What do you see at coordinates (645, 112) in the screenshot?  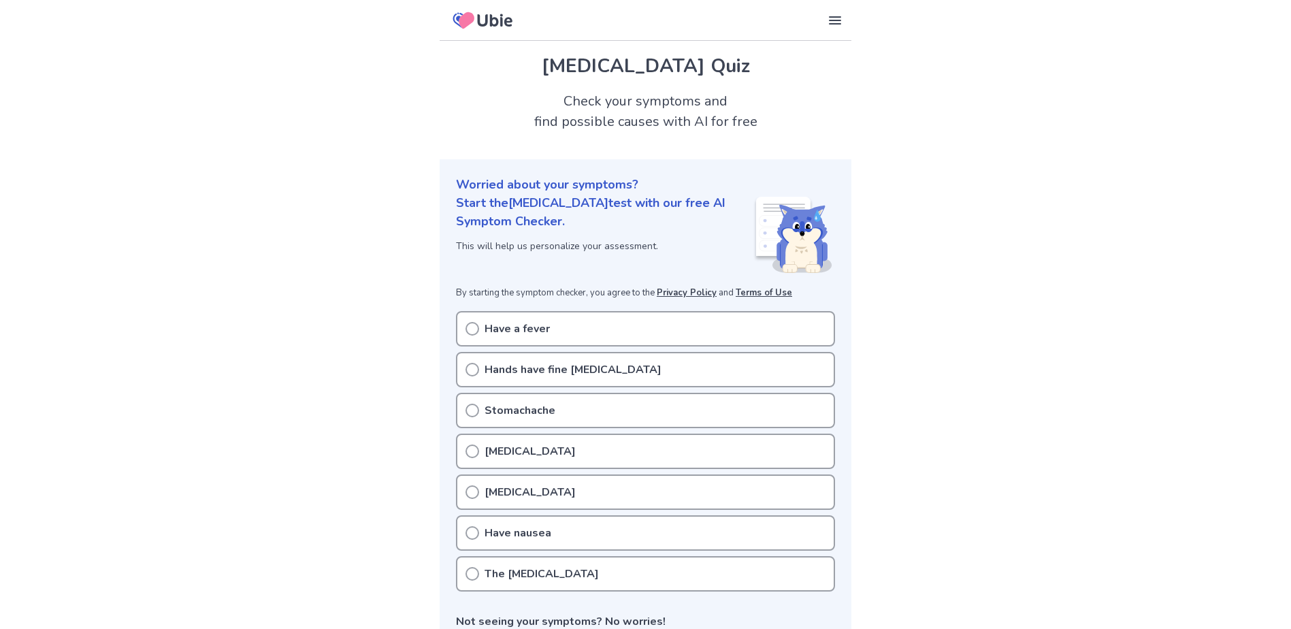 I see `h2: Check your symptoms and find possible causes with AI for free` at bounding box center [645, 112].